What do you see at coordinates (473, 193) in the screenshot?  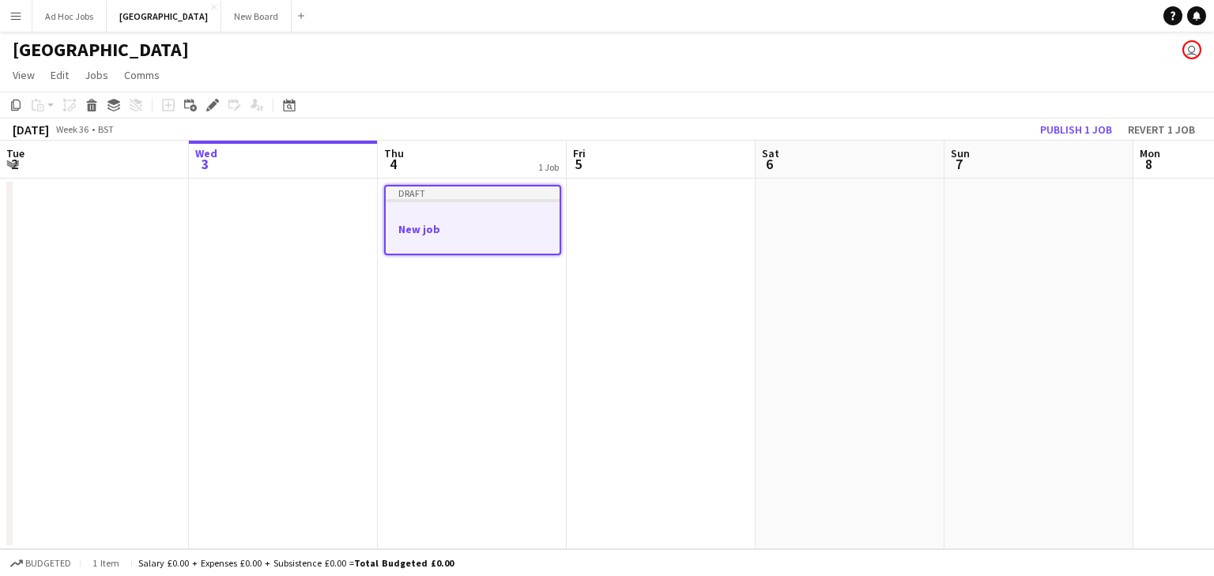 I see `div: Draft` at bounding box center [473, 193].